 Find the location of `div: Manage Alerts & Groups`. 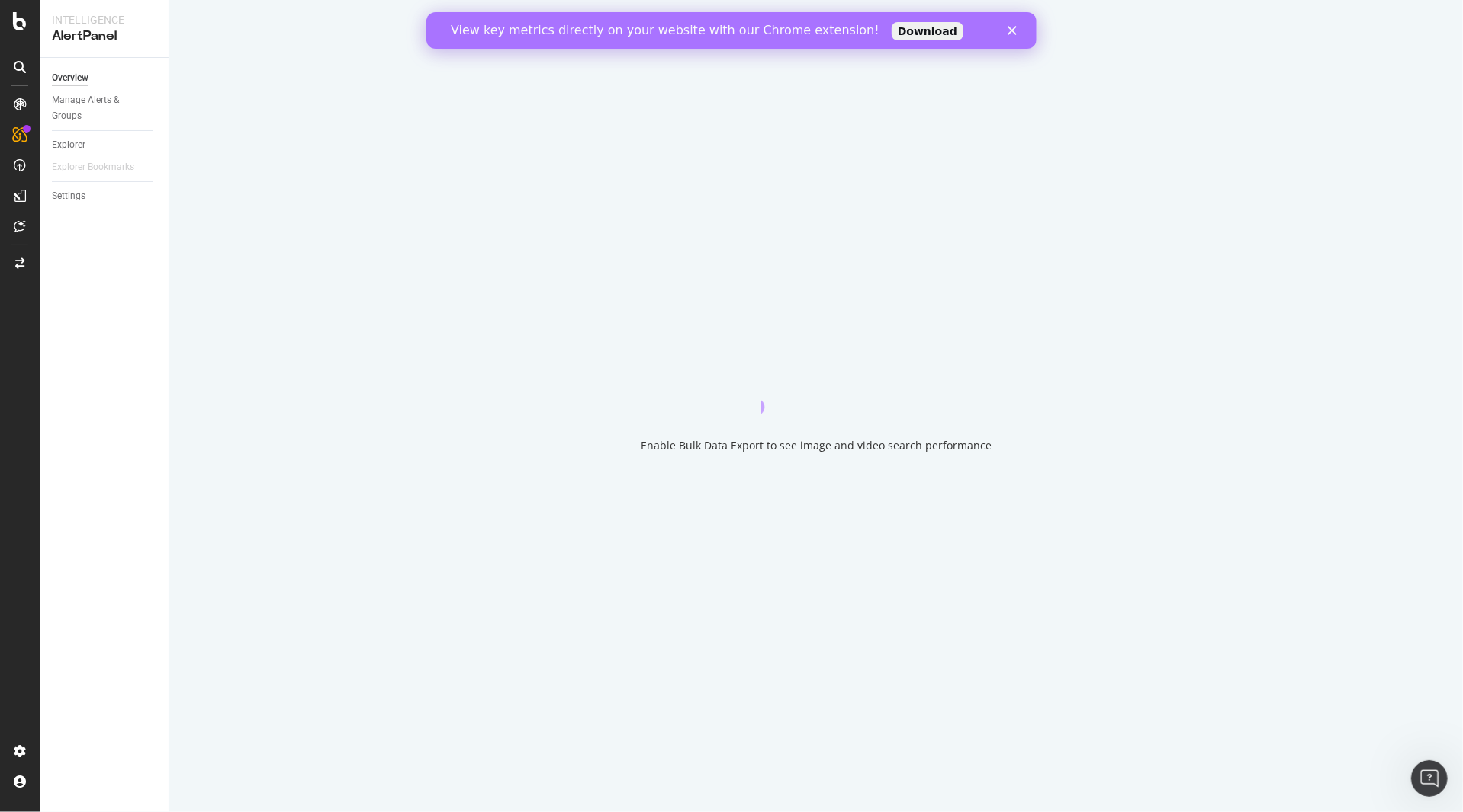

div: Manage Alerts & Groups is located at coordinates (98, 109).